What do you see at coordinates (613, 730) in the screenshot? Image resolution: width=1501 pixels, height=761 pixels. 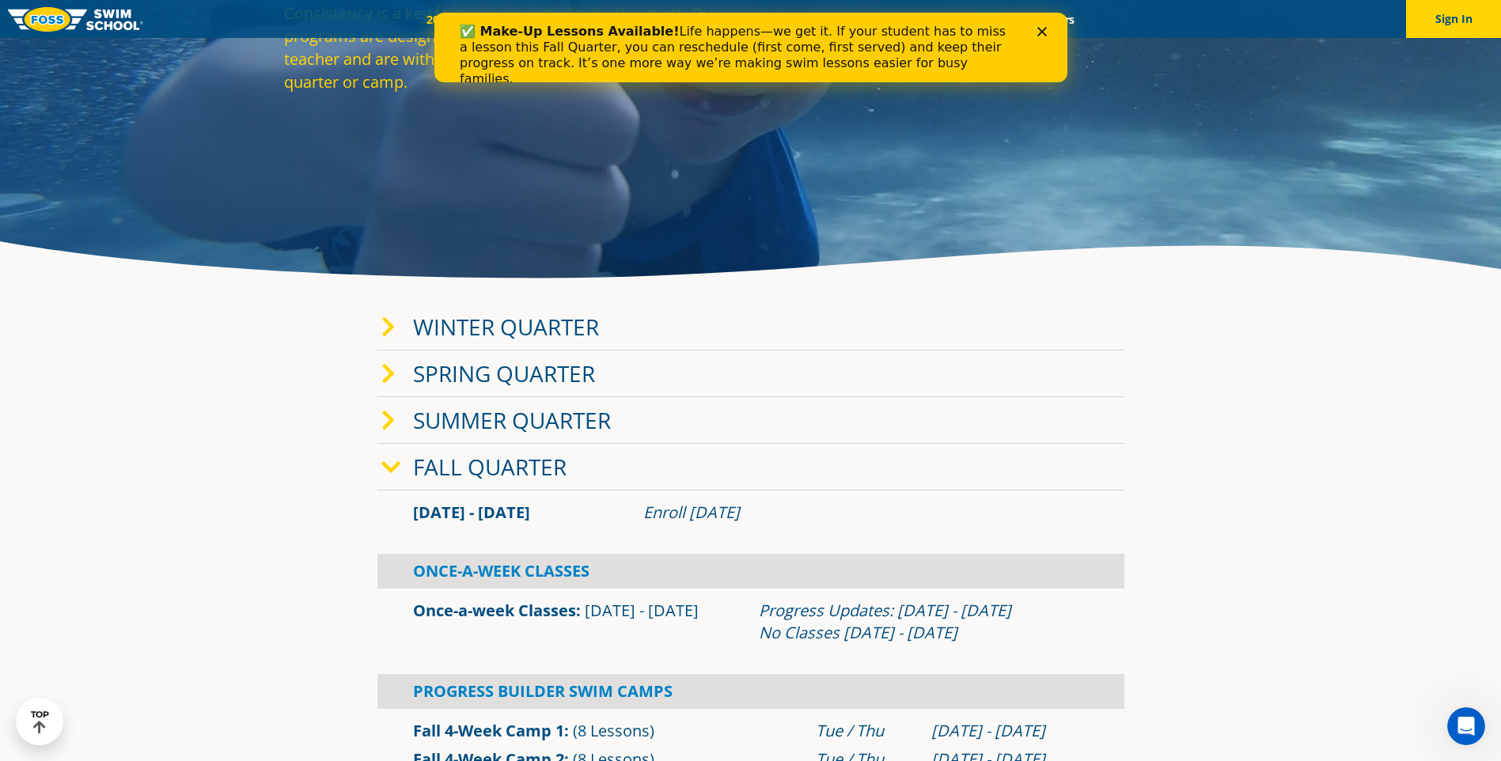 I see `span: (8 Lessons)` at bounding box center [613, 730].